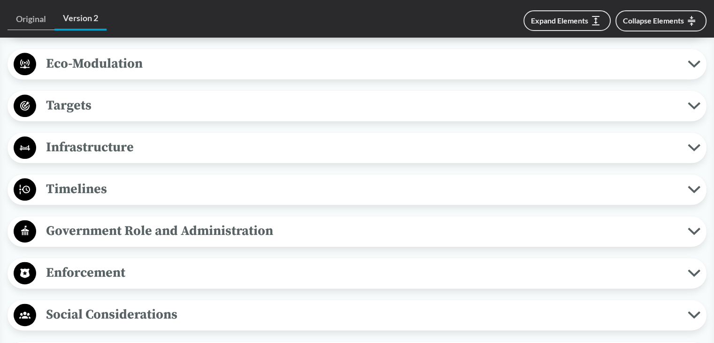 Image resolution: width=714 pixels, height=343 pixels. Describe the element at coordinates (357, 106) in the screenshot. I see `button: Targets` at that location.